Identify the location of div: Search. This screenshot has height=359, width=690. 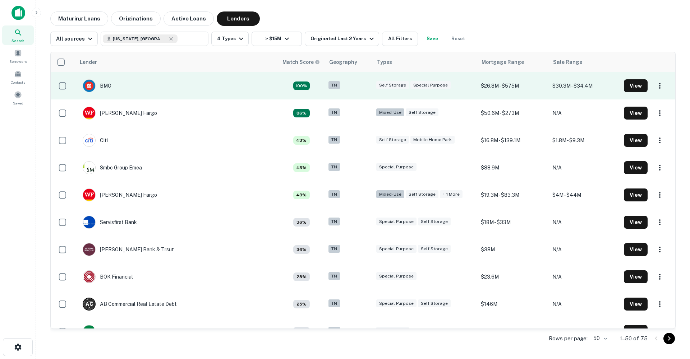
(18, 35).